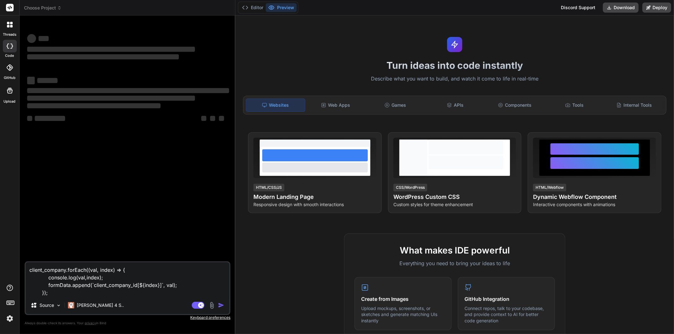 The width and height of the screenshot is (674, 334). Describe the element at coordinates (634, 105) in the screenshot. I see `div: Internal Tools` at that location.